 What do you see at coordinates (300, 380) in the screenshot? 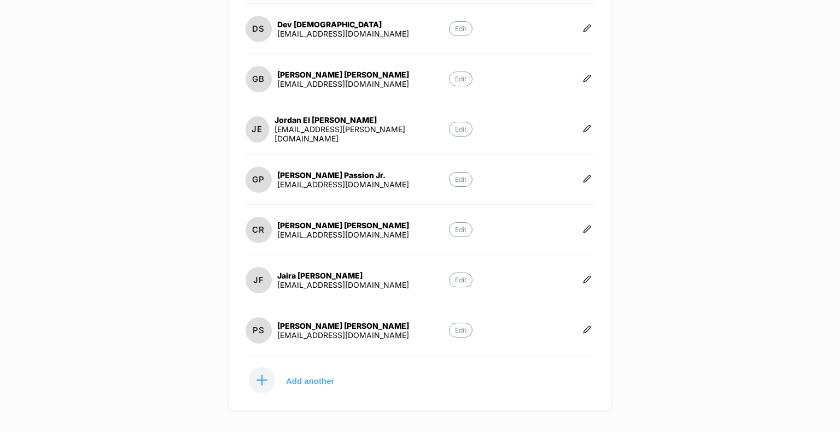
I see `button: Add another` at bounding box center [300, 380].